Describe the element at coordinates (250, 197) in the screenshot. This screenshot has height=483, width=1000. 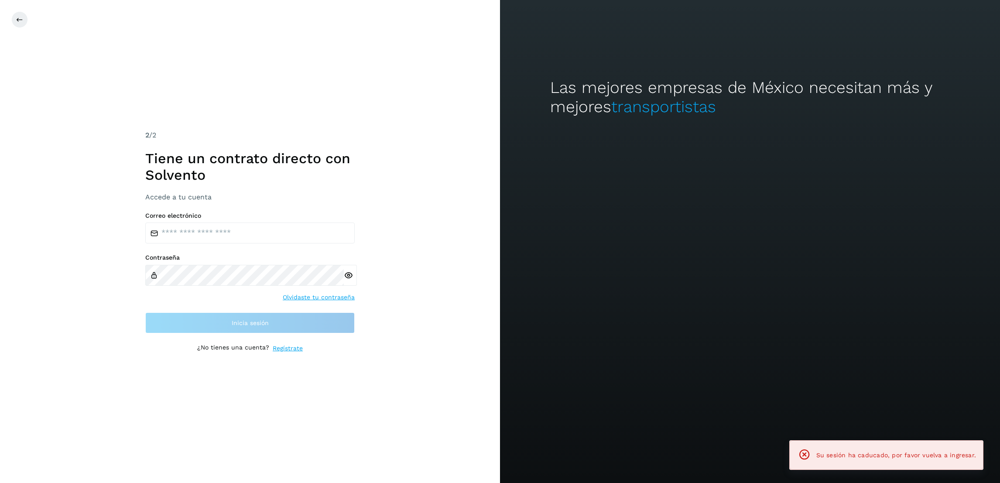
I see `h3: Accede a tu cuenta` at that location.